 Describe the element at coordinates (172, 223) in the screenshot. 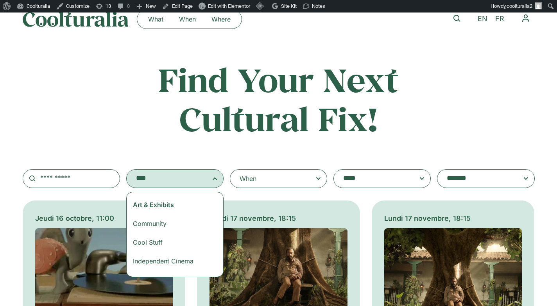

I see `div: Community` at that location.